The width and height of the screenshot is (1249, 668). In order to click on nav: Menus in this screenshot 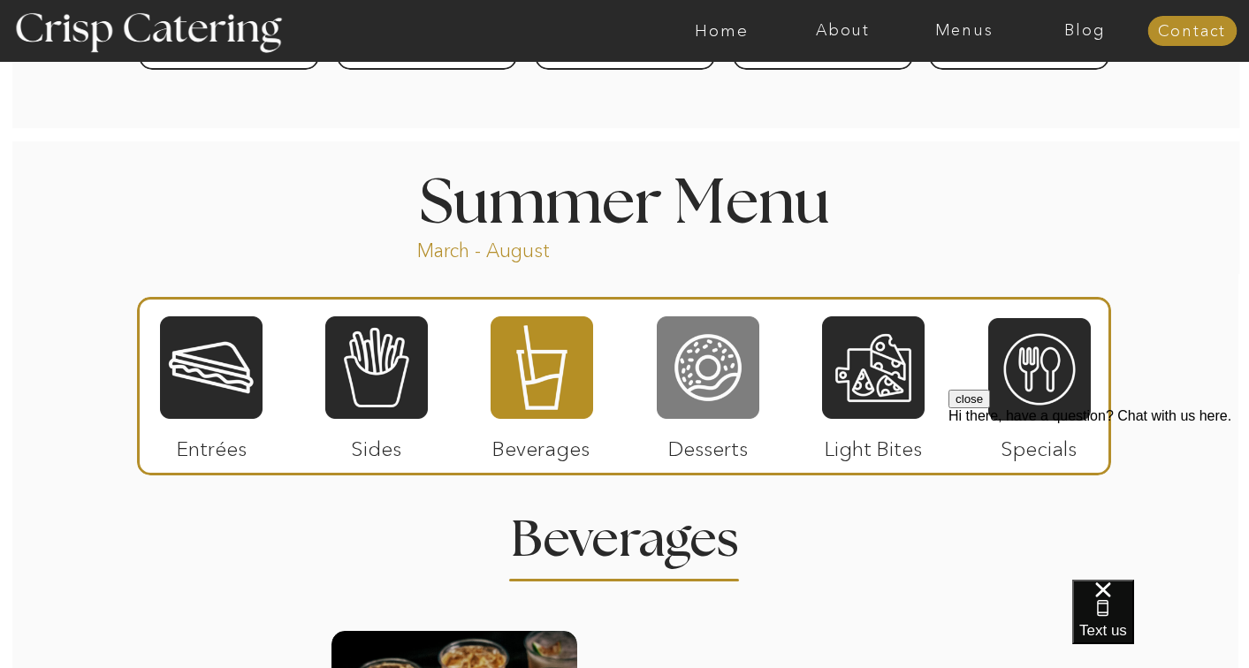, I will do `click(964, 31)`.